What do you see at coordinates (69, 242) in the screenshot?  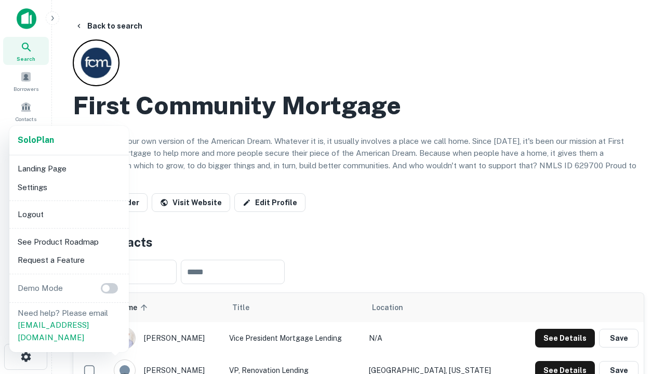 I see `li: See Product Roadmap` at bounding box center [69, 242].